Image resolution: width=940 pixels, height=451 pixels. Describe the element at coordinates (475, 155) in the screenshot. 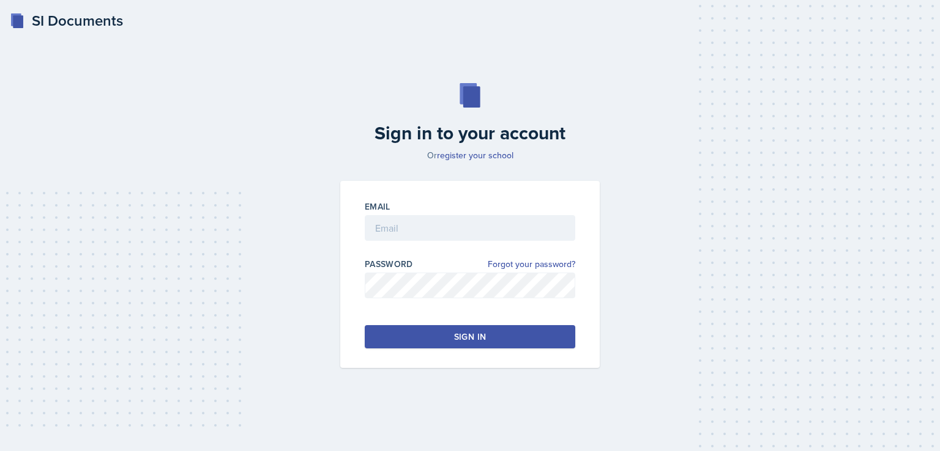

I see `a: register your school` at that location.